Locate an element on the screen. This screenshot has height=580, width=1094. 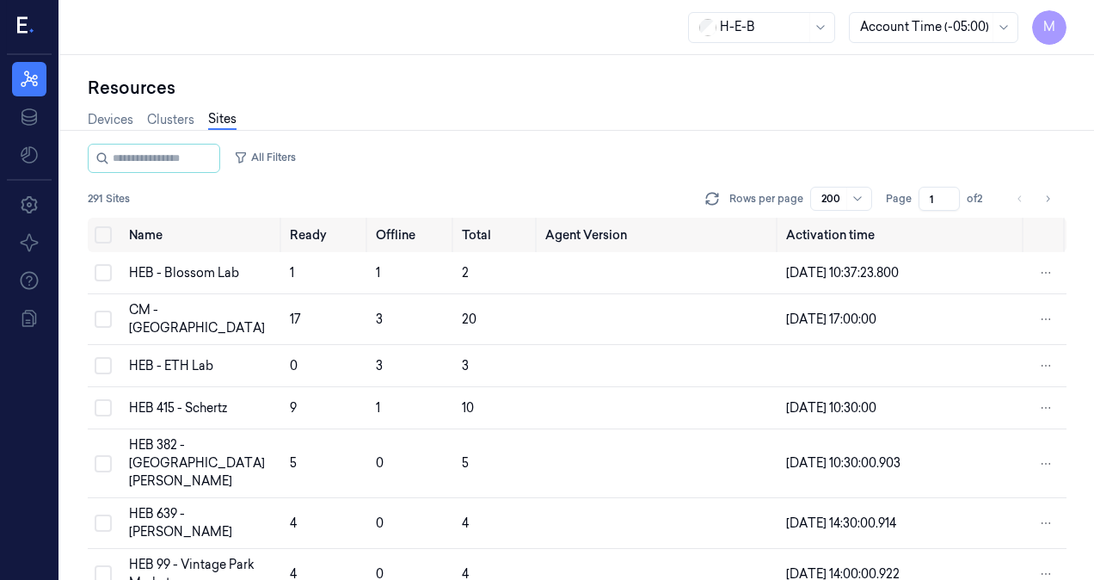
button: All Filters is located at coordinates (265, 157).